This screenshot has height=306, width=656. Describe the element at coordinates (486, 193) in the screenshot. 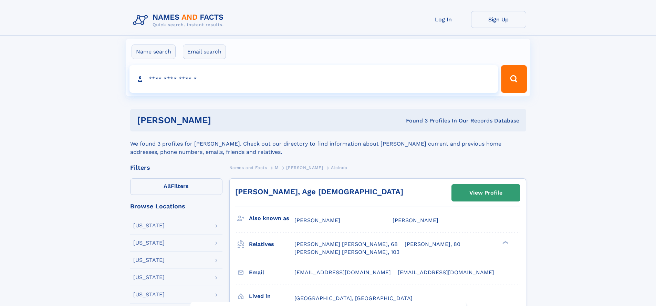

I see `a: View Profile` at that location.